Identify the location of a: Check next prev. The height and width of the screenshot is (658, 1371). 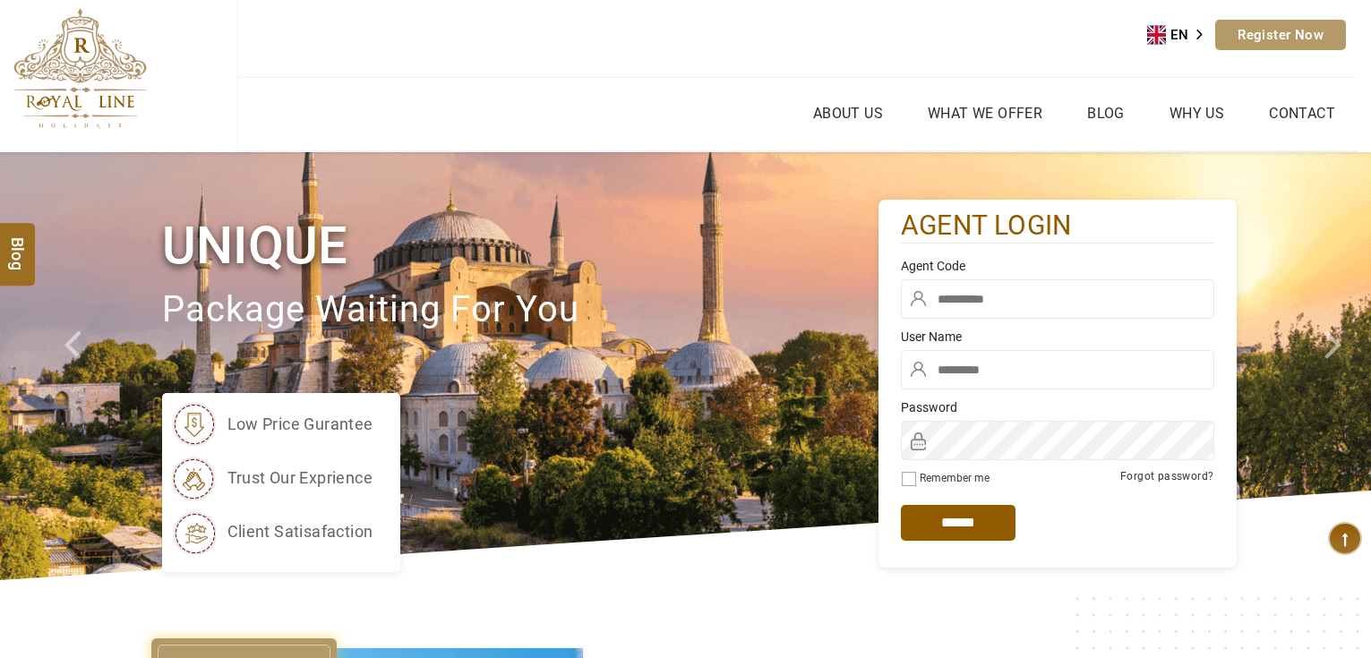
(75, 366).